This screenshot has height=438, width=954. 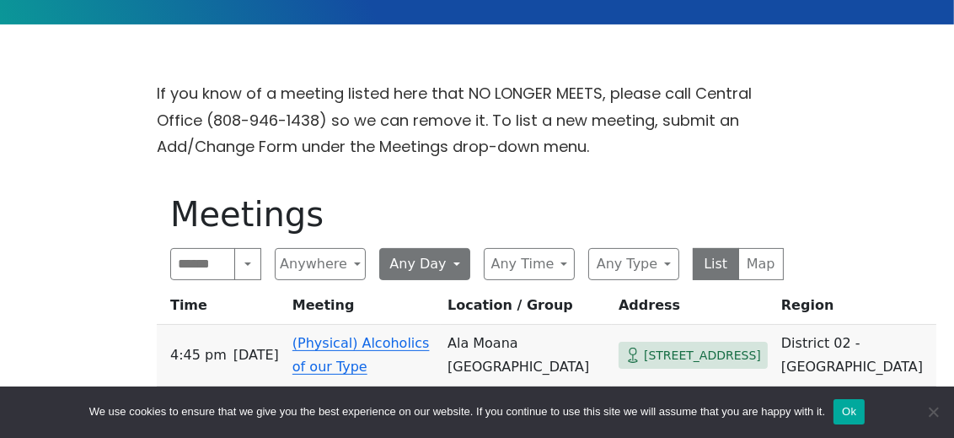 I want to click on button: Any Day, so click(x=425, y=264).